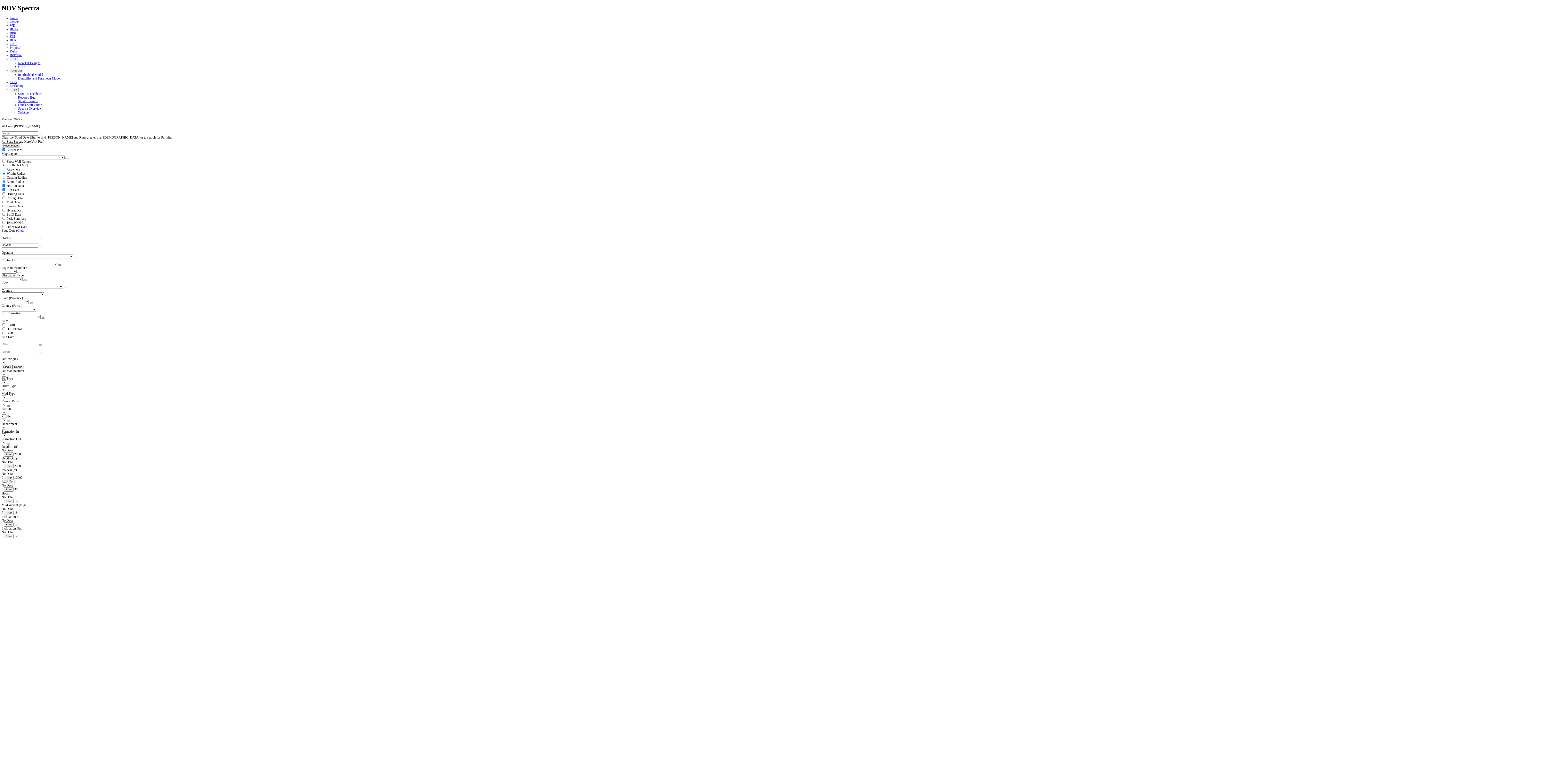  What do you see at coordinates (24, 112) in the screenshot?
I see `a: Webinar` at bounding box center [24, 112].